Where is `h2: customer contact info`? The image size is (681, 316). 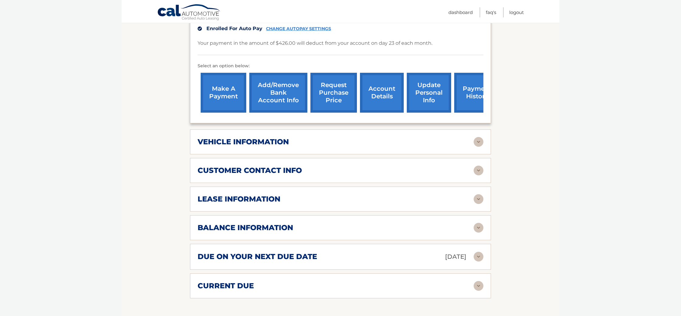 h2: customer contact info is located at coordinates (250, 170).